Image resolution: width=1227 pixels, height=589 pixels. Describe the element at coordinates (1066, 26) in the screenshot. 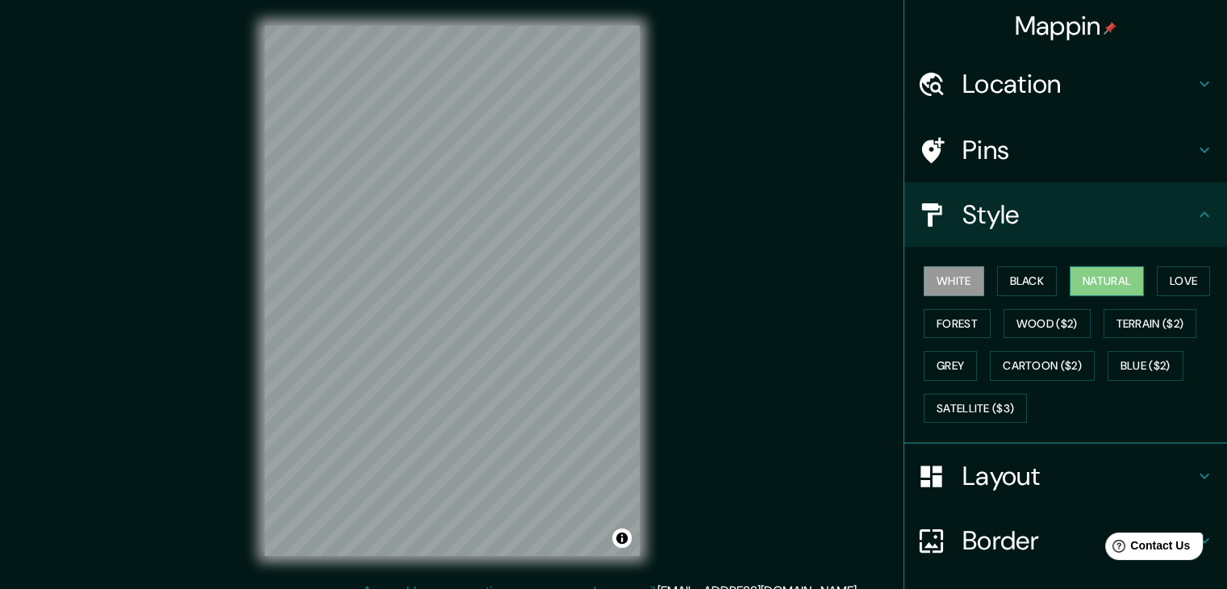

I see `h4: Mappin` at that location.